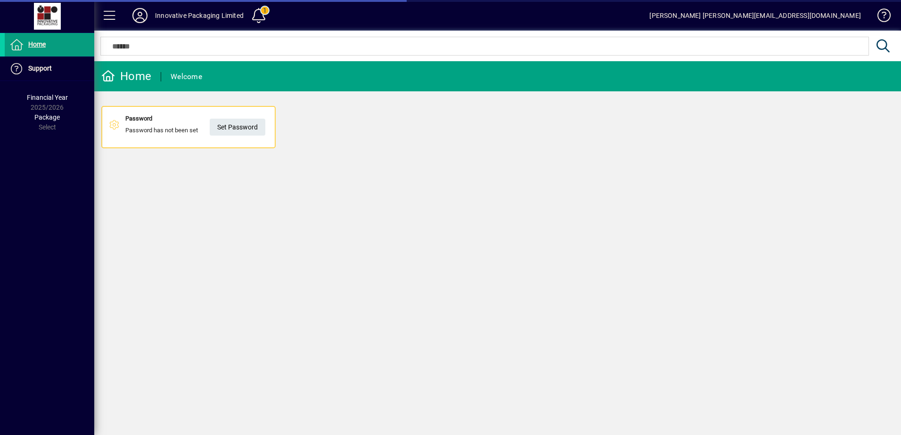 The width and height of the screenshot is (901, 435). What do you see at coordinates (237, 127) in the screenshot?
I see `a: Set Password` at bounding box center [237, 127].